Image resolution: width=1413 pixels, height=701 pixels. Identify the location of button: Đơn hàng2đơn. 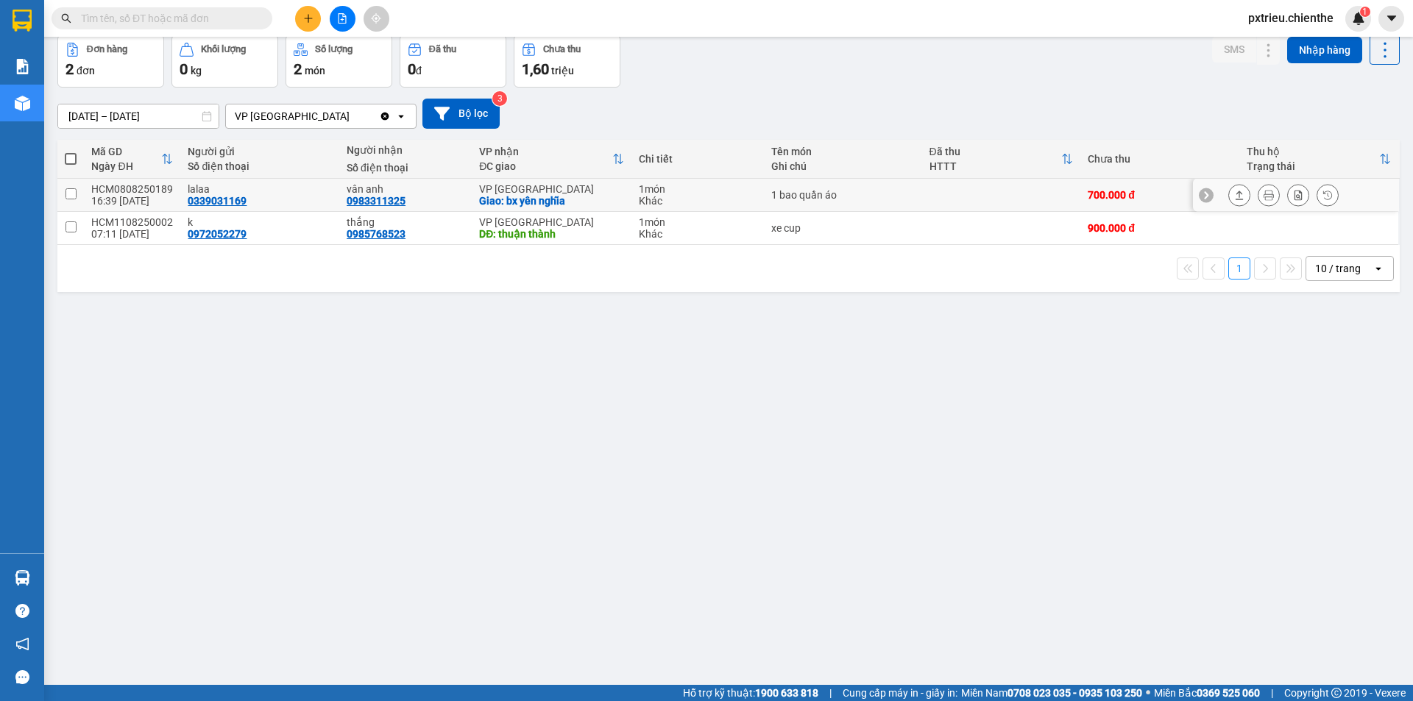
(110, 61).